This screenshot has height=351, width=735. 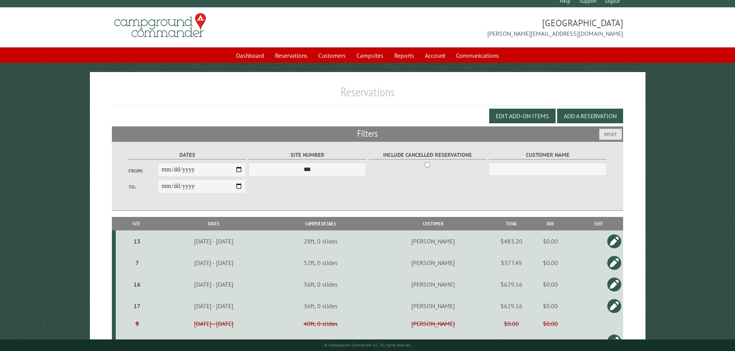 What do you see at coordinates (320, 324) in the screenshot?
I see `td: 40ft, 0 slides` at bounding box center [320, 324].